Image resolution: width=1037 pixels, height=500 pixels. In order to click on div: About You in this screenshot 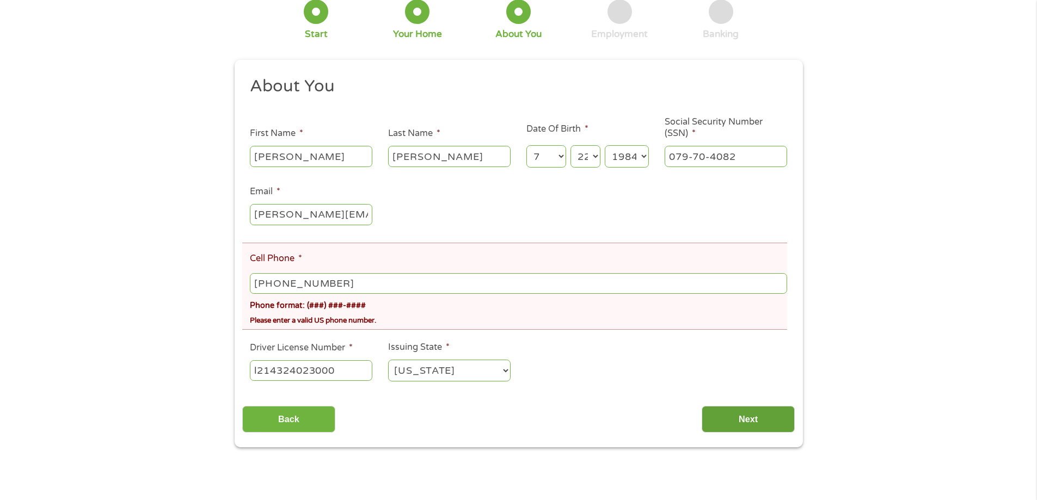, I will do `click(518, 34)`.